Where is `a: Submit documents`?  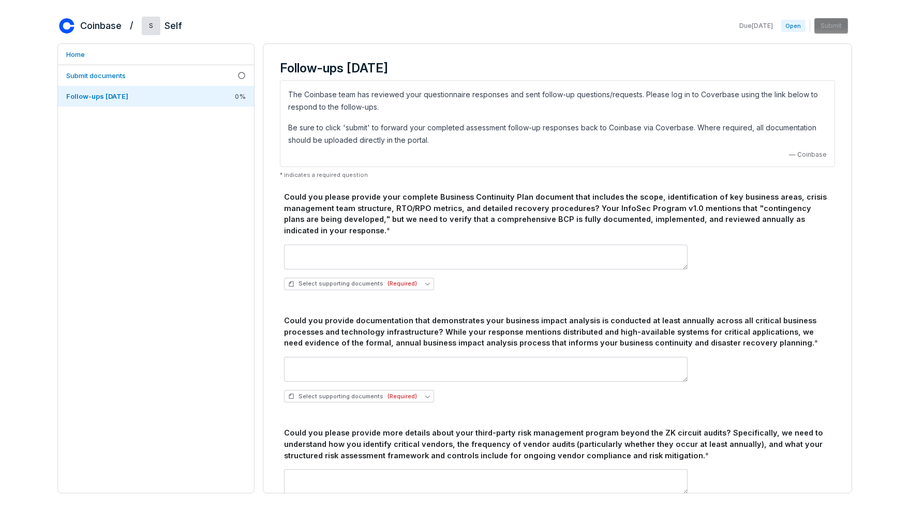 a: Submit documents is located at coordinates (156, 76).